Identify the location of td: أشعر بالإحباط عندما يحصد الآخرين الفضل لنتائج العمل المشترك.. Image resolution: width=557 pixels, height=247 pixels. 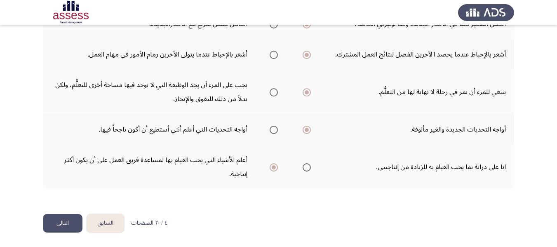
(418, 54).